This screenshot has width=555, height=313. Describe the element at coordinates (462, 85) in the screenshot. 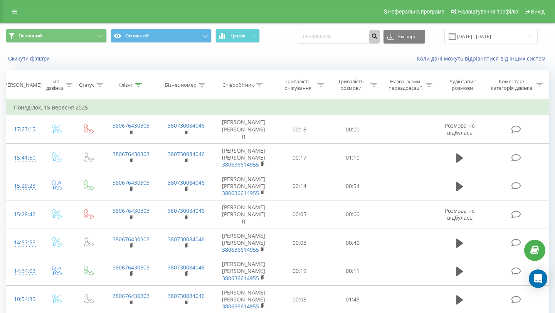

I see `div: Аудіозапис розмови` at that location.